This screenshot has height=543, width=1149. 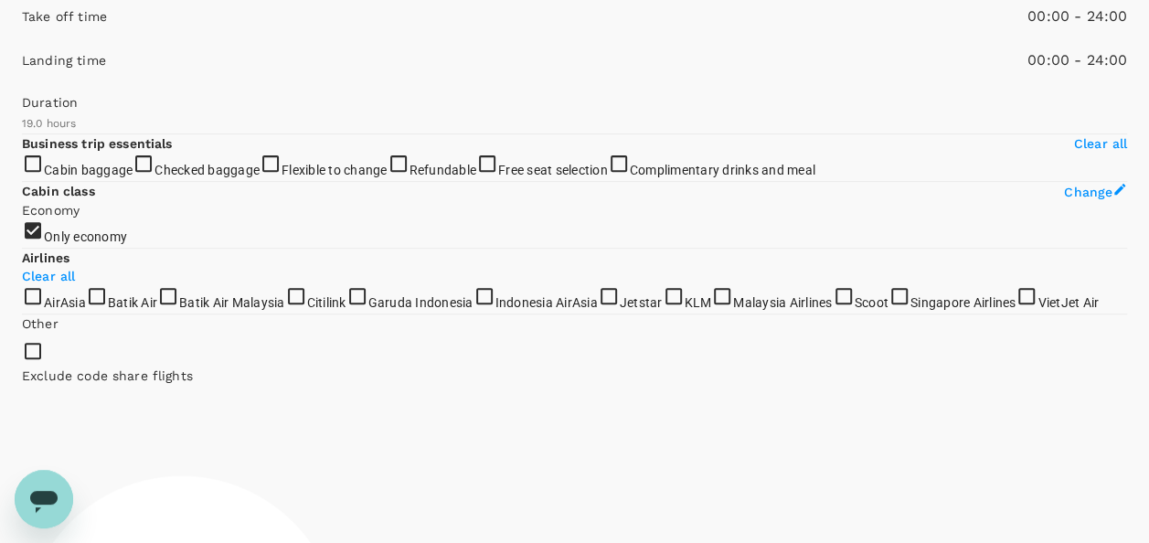 What do you see at coordinates (871, 302) in the screenshot?
I see `span: Scoot` at bounding box center [871, 302].